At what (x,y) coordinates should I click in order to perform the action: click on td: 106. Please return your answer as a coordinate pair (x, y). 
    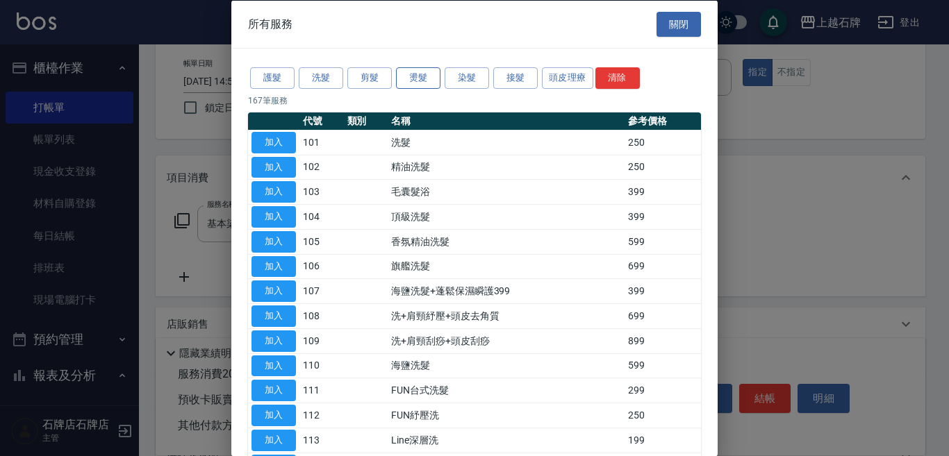
    Looking at the image, I should click on (322, 267).